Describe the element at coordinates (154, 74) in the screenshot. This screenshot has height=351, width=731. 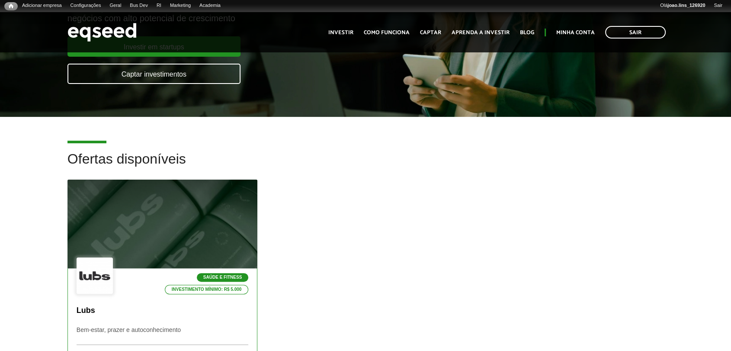
I see `a: Captar investimentos` at that location.